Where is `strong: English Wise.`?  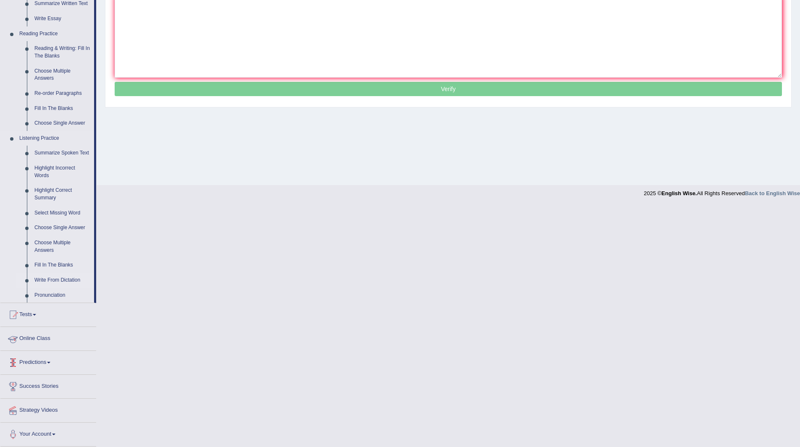
strong: English Wise. is located at coordinates (679, 193).